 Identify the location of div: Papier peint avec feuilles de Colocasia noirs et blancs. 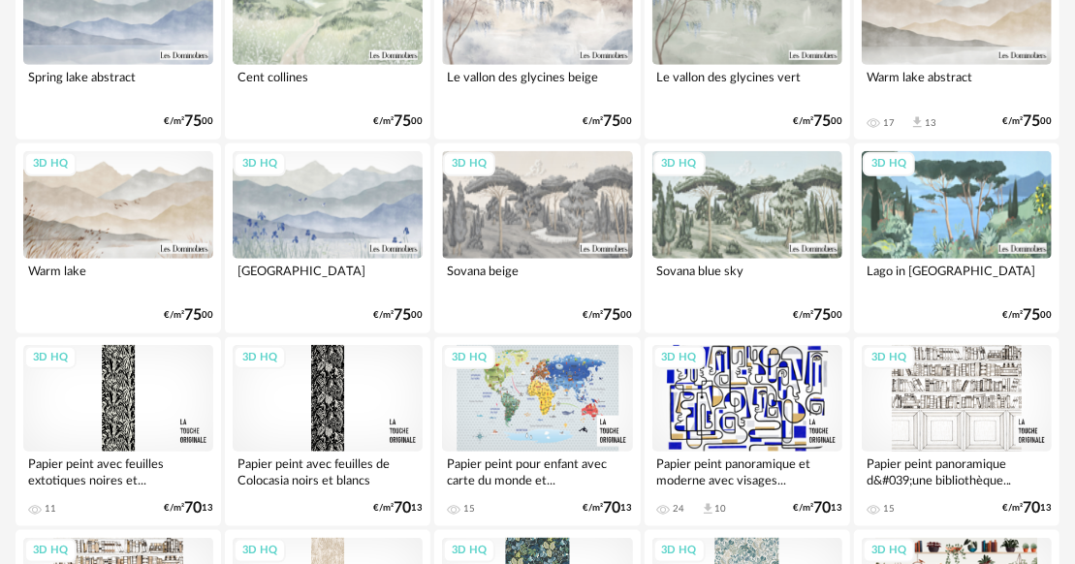
(328, 471).